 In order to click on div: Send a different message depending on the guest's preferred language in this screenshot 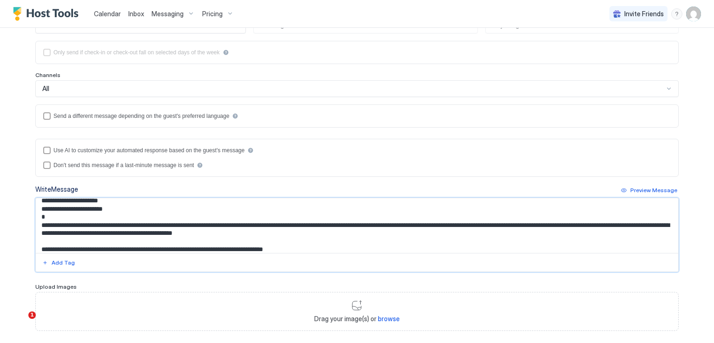, I will do `click(141, 116)`.